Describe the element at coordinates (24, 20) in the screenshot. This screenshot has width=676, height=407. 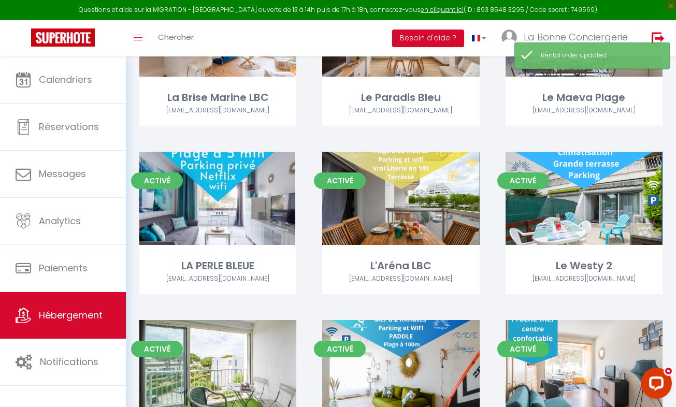
I see `button: Open LiveChat chat widget` at that location.